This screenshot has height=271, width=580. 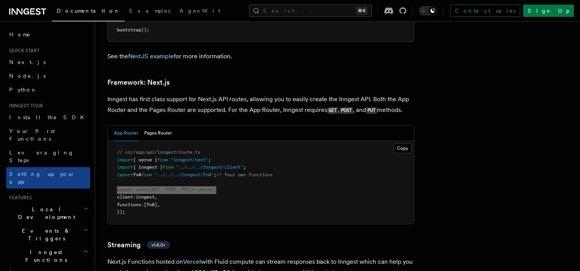 I want to click on span: AgentKit, so click(x=200, y=11).